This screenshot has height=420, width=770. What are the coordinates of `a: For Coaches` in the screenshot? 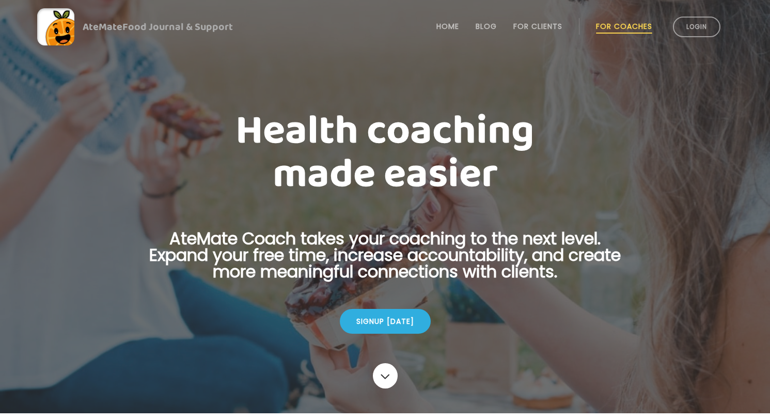 It's located at (624, 26).